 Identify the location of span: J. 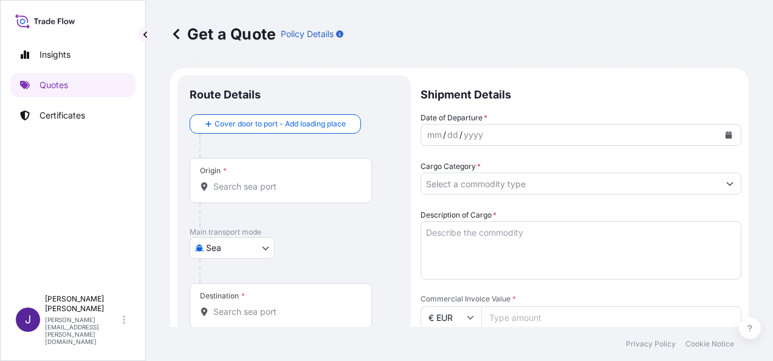
(28, 320).